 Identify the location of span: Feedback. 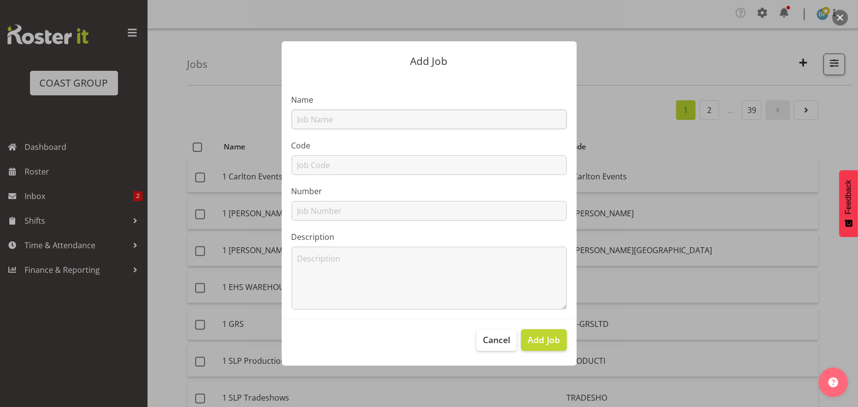
(849, 197).